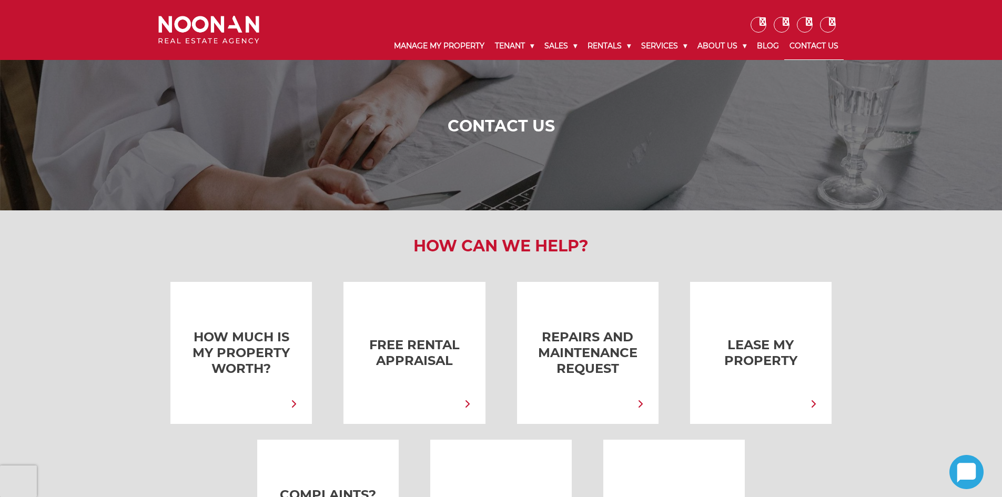  I want to click on a: Services, so click(663, 46).